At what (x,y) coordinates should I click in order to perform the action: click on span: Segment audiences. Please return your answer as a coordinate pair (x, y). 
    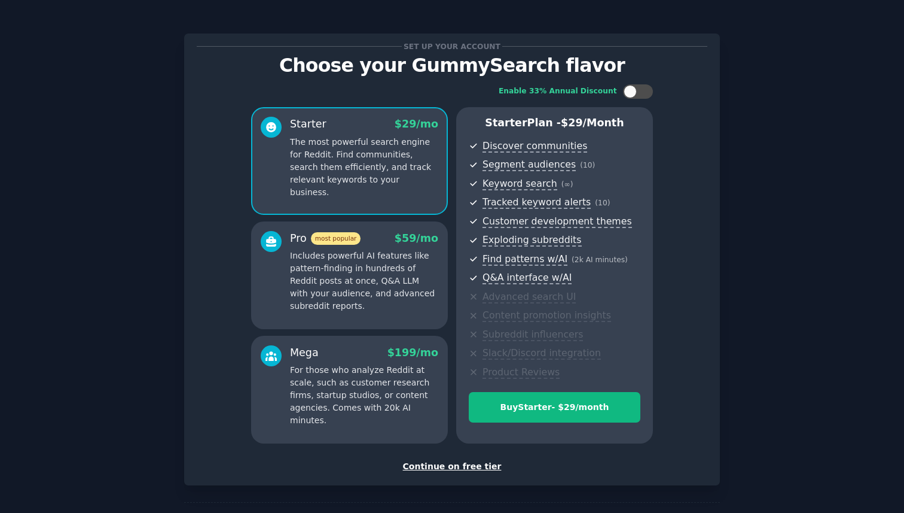
    Looking at the image, I should click on (529, 164).